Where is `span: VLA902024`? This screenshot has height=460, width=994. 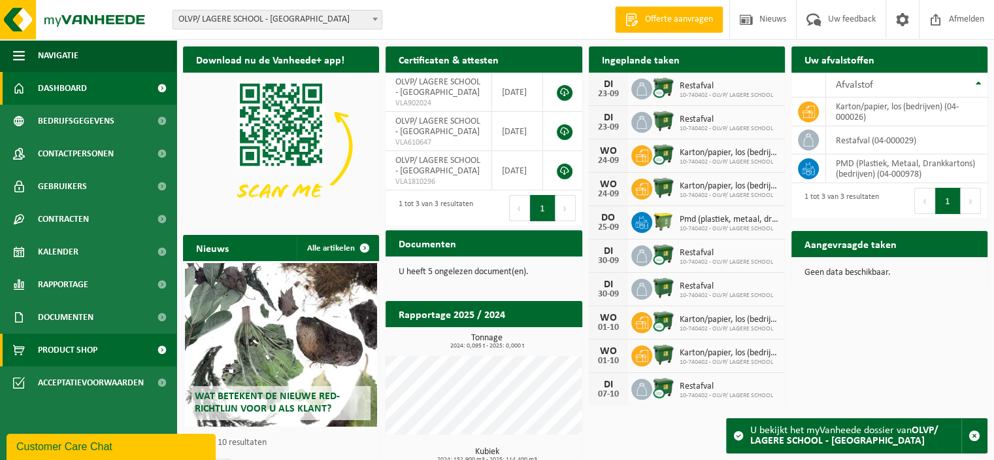
span: VLA902024 is located at coordinates (439, 103).